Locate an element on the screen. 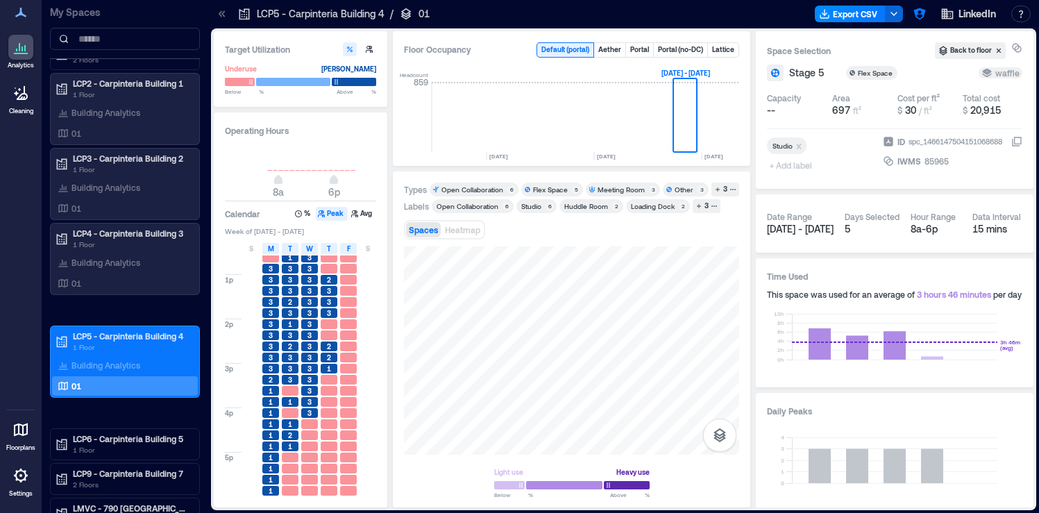 The height and width of the screenshot is (513, 1039). button: Portal (no-DC) is located at coordinates (680, 50).